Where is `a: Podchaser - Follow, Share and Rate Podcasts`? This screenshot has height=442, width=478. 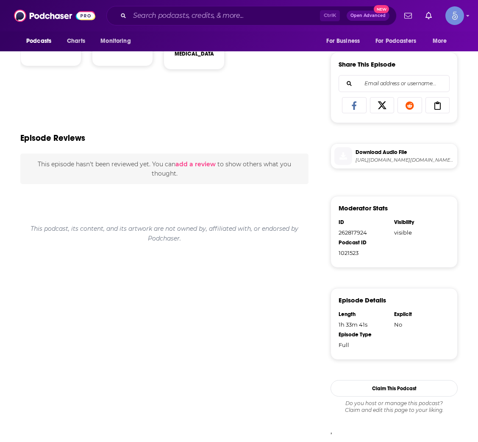 a: Podchaser - Follow, Share and Rate Podcasts is located at coordinates (55, 16).